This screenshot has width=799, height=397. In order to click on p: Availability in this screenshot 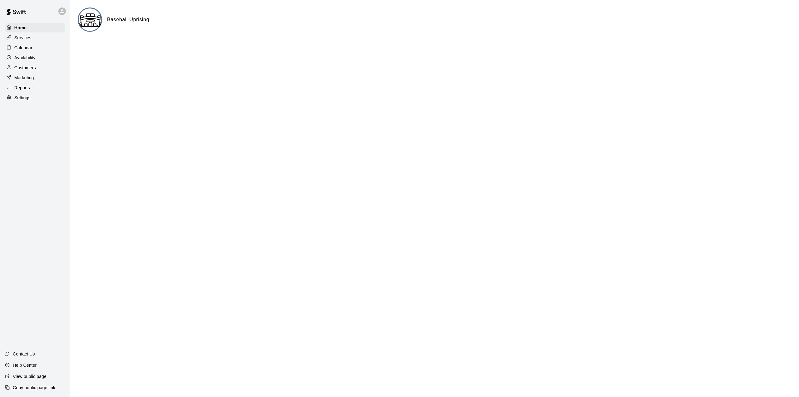, I will do `click(25, 58)`.